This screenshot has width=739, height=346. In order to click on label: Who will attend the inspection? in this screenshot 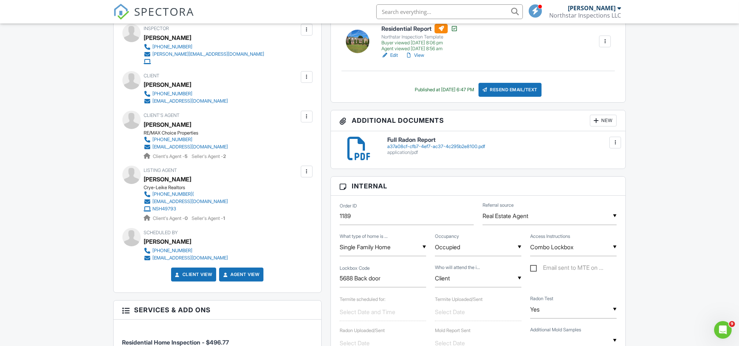, I will do `click(457, 267)`.